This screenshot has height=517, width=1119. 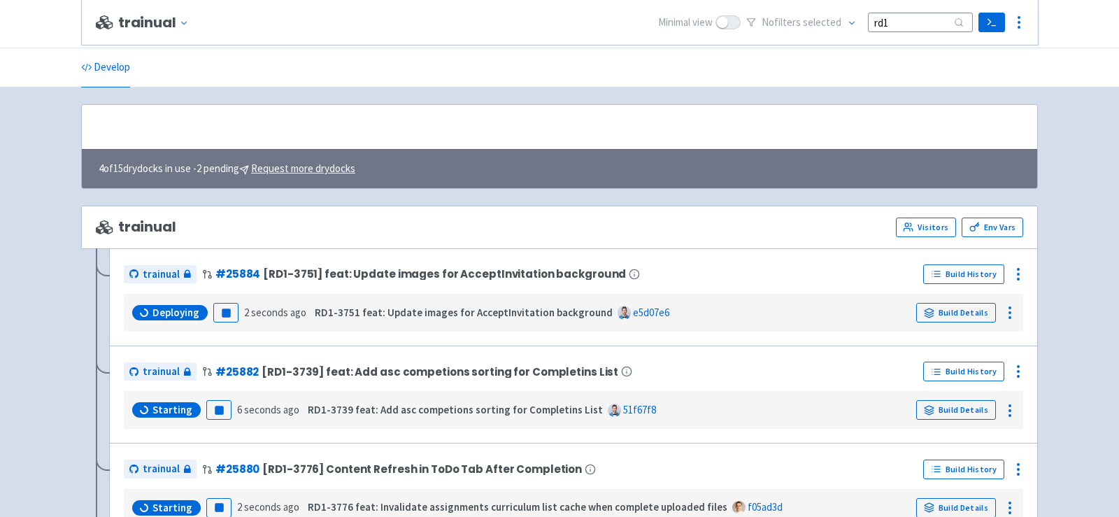 What do you see at coordinates (991, 22) in the screenshot?
I see `a: Terminal` at bounding box center [991, 22].